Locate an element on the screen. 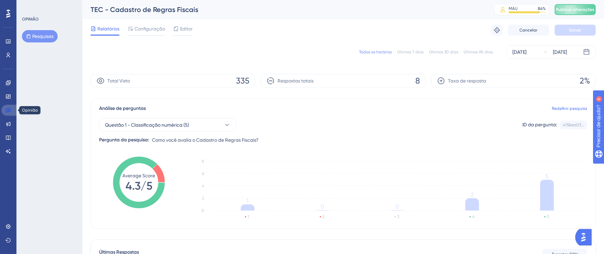 This screenshot has height=254, width=604. font: 2% is located at coordinates (585, 81).